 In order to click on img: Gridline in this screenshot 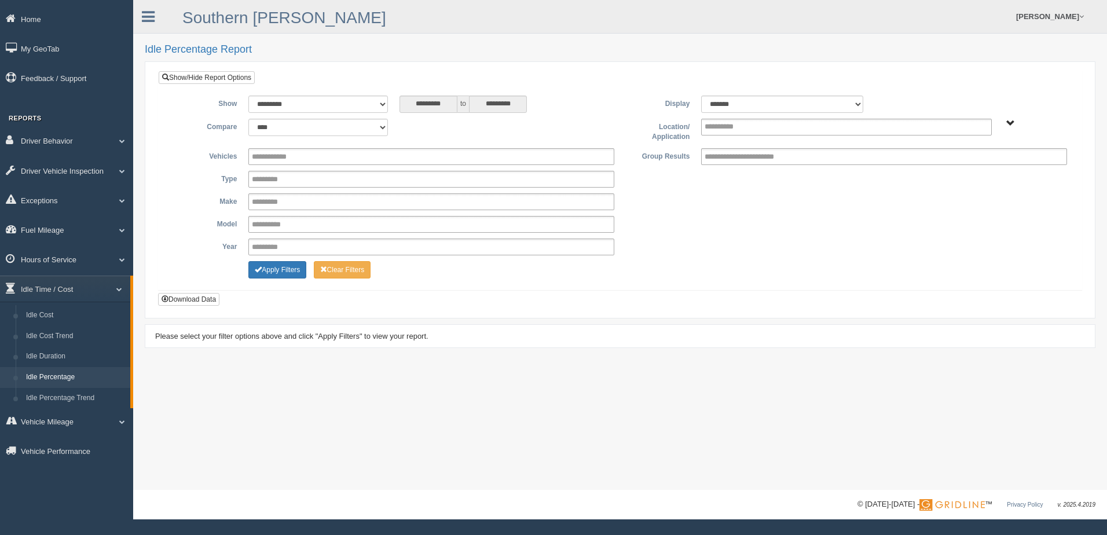, I will do `click(952, 505)`.